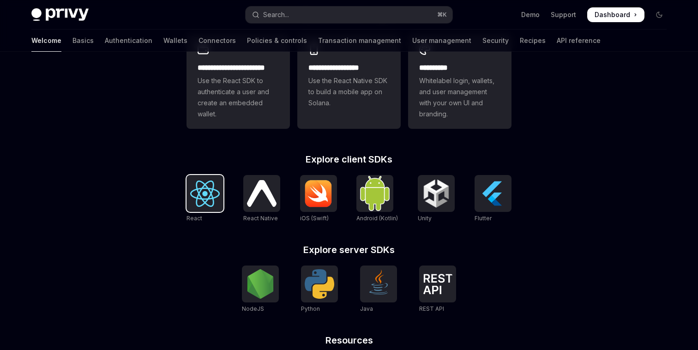 This screenshot has width=698, height=350. What do you see at coordinates (533, 41) in the screenshot?
I see `a: Recipes` at bounding box center [533, 41].